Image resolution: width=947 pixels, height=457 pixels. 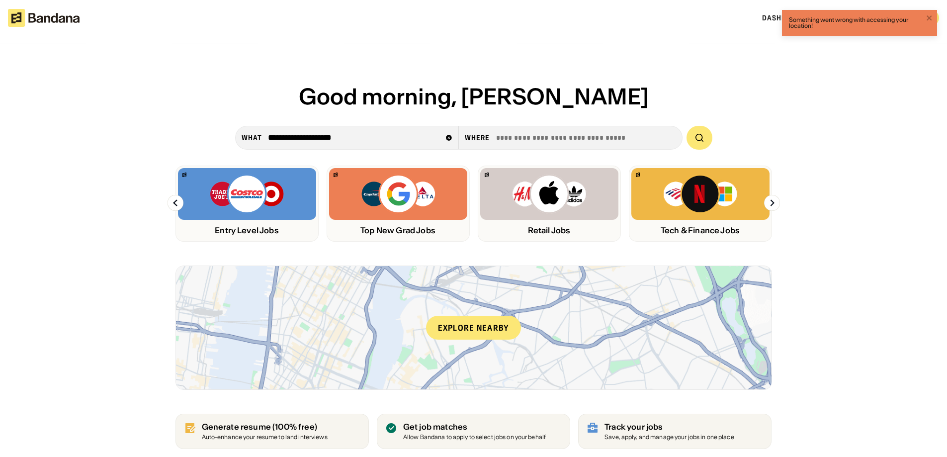 I want to click on div: Explore nearby, so click(x=474, y=328).